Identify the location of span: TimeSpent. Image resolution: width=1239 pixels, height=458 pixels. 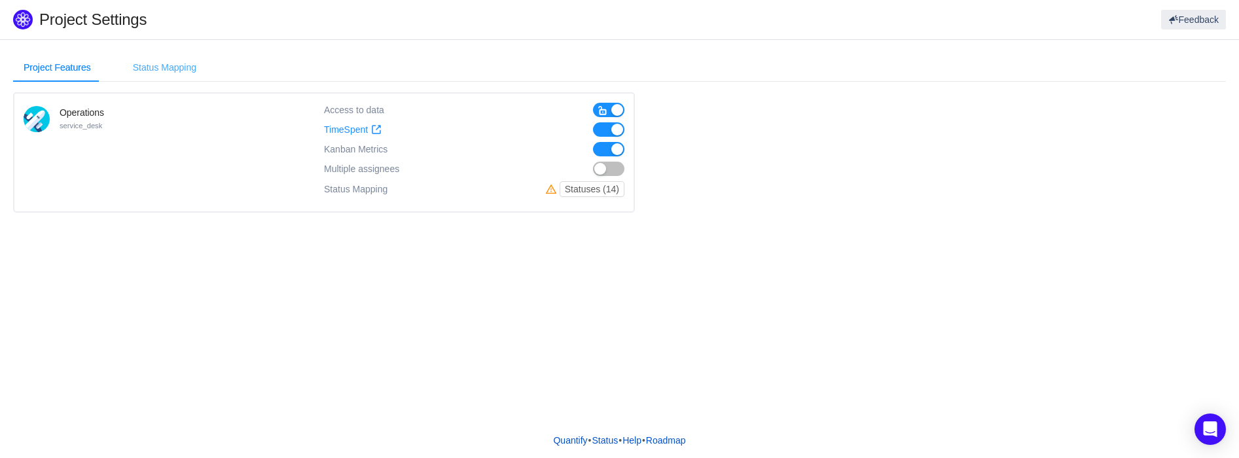
(346, 130).